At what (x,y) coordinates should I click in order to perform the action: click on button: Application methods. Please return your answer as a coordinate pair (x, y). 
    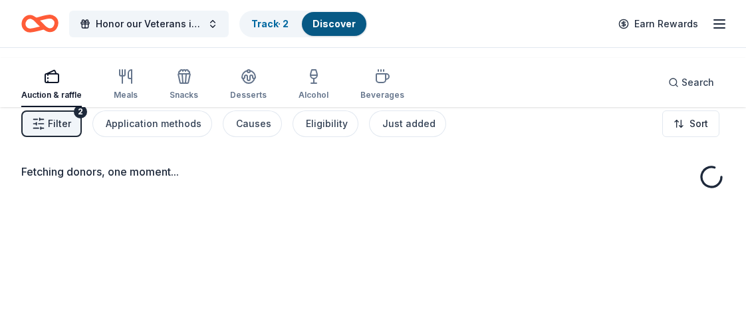
    Looking at the image, I should click on (152, 124).